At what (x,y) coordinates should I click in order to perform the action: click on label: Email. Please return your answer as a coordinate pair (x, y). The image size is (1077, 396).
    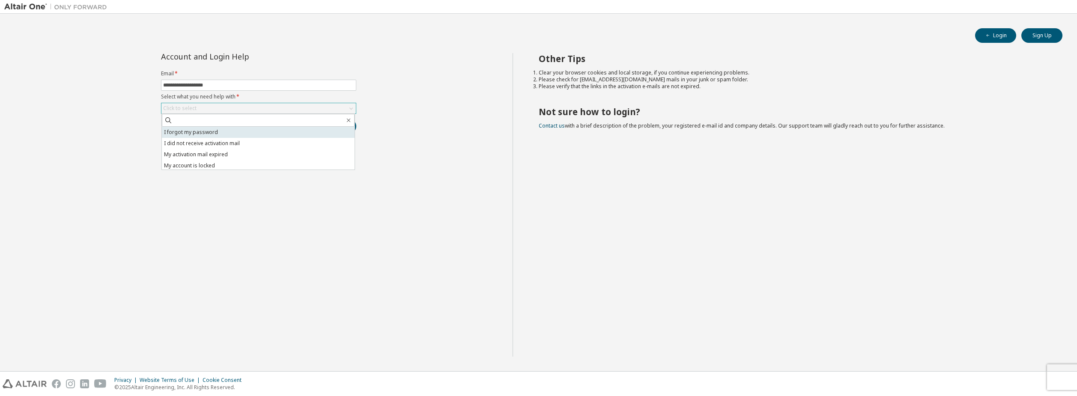
    Looking at the image, I should click on (259, 74).